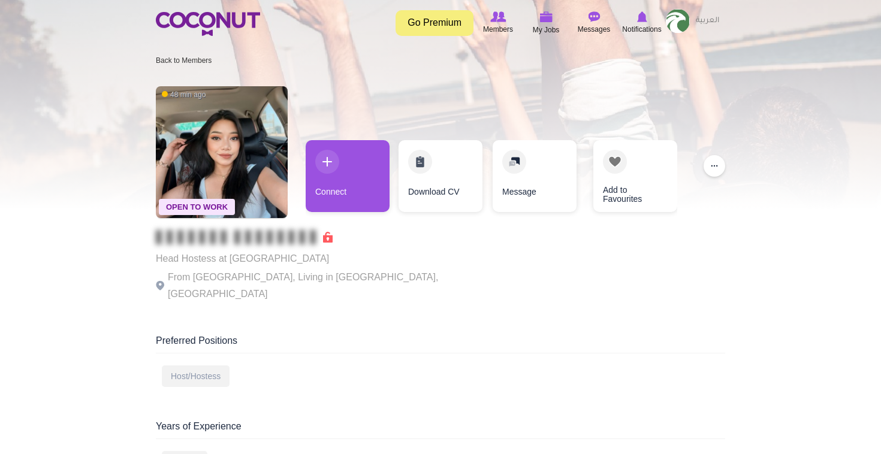 This screenshot has height=454, width=881. What do you see at coordinates (626, 179) in the screenshot?
I see `div: 4 / 4` at bounding box center [626, 179].